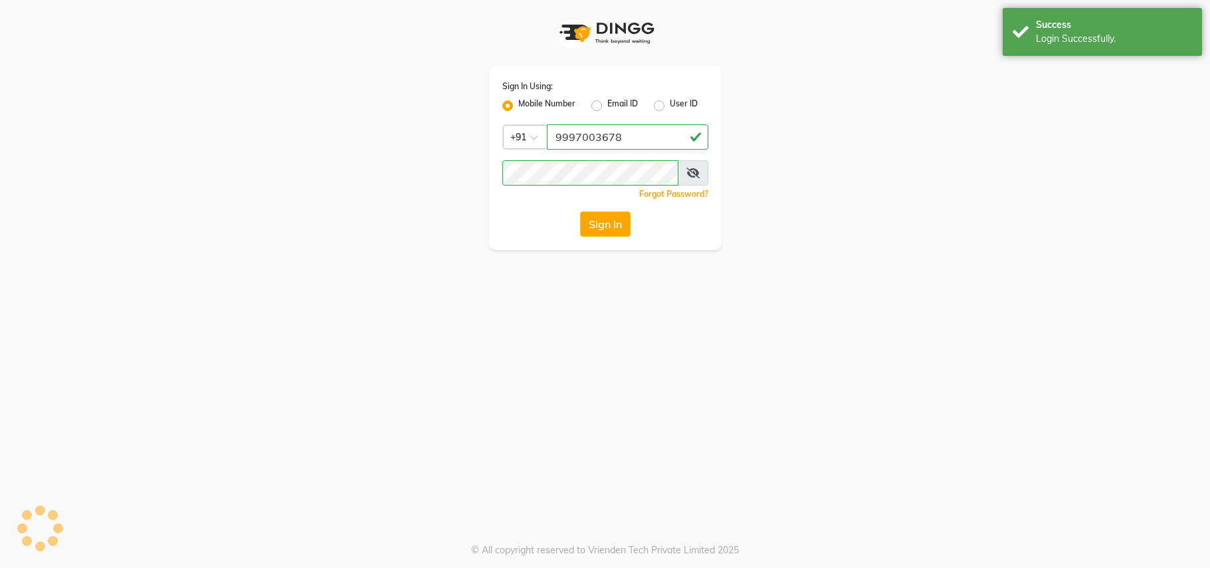 The height and width of the screenshot is (568, 1210). Describe the element at coordinates (528, 86) in the screenshot. I see `label: Sign In Using:` at that location.